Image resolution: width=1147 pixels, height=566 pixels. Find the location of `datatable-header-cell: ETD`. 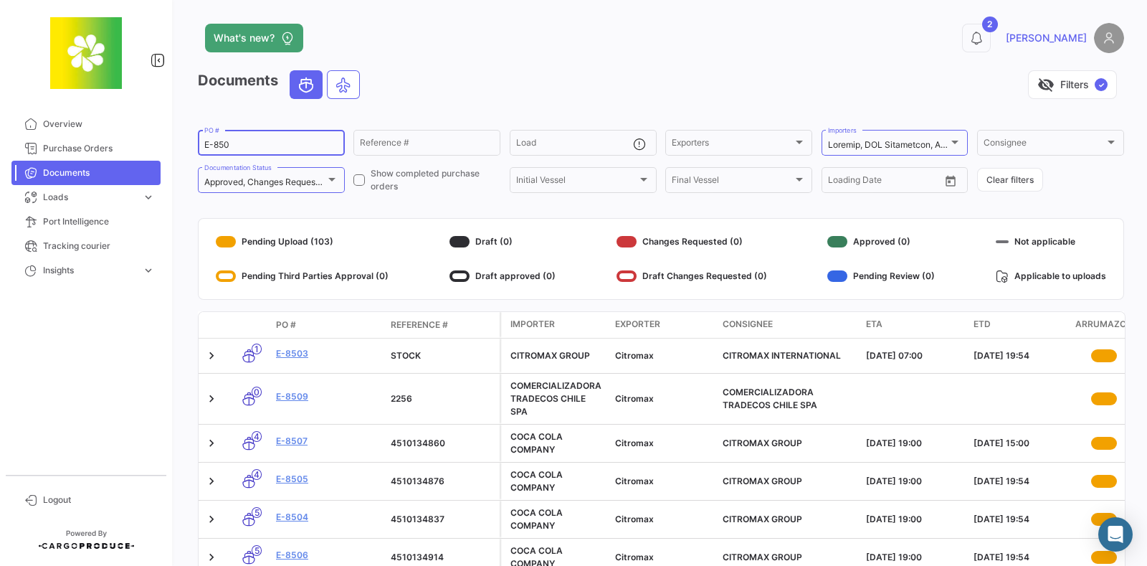

datatable-header-cell: ETD is located at coordinates (1022, 325).